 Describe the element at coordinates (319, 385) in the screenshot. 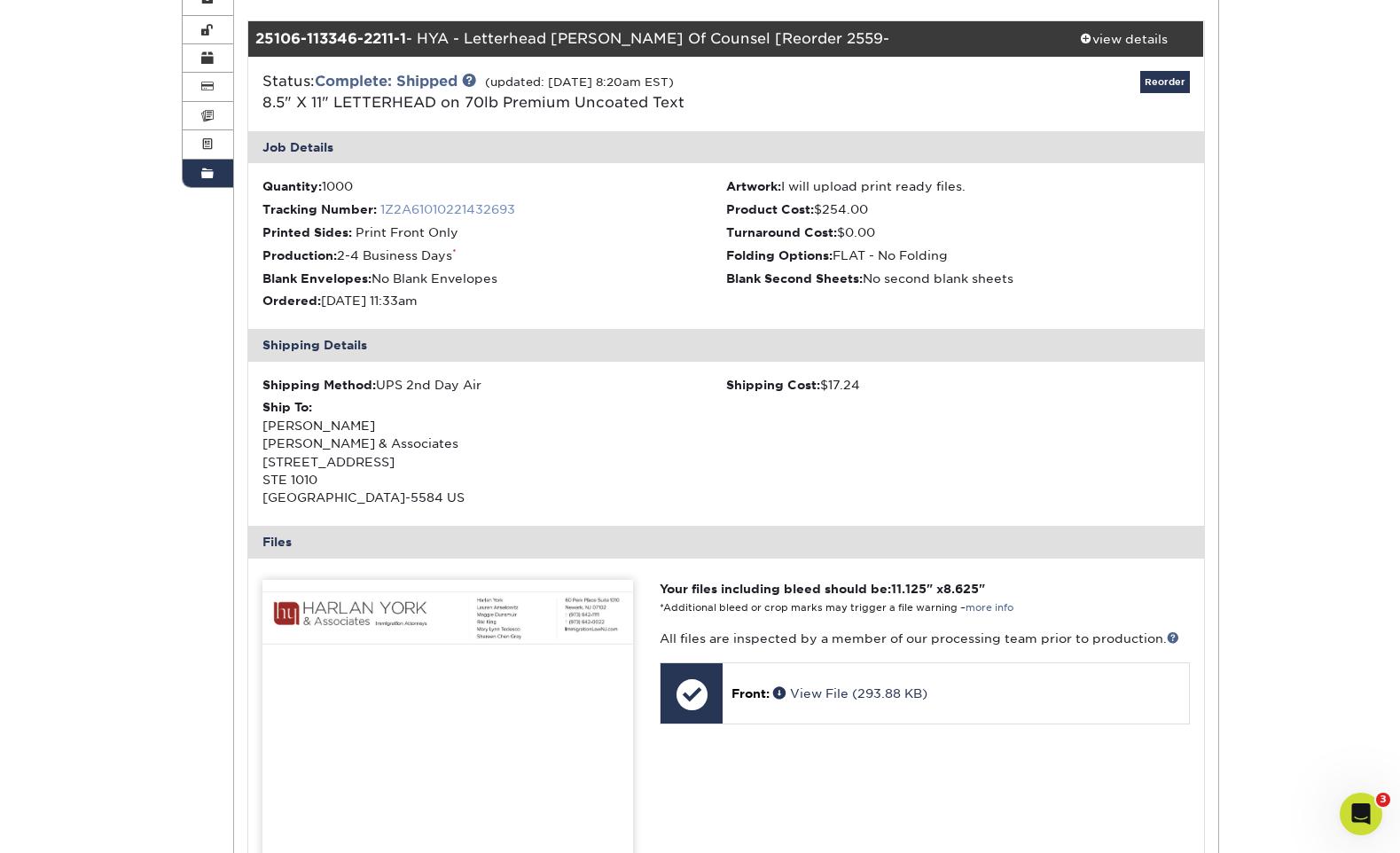

I see `strong: Shipping Method:` at that location.